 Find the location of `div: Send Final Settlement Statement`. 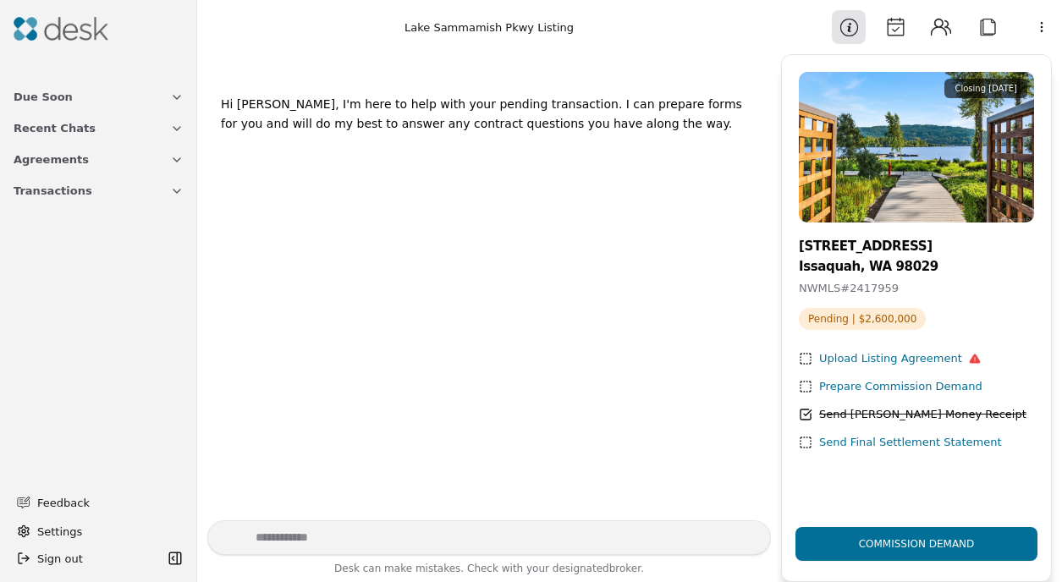

div: Send Final Settlement Statement is located at coordinates (911, 443).